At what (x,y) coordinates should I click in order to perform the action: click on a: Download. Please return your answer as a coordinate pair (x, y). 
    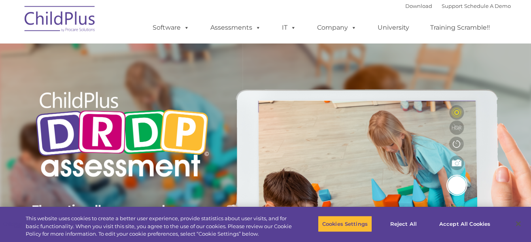
    Looking at the image, I should click on (419, 6).